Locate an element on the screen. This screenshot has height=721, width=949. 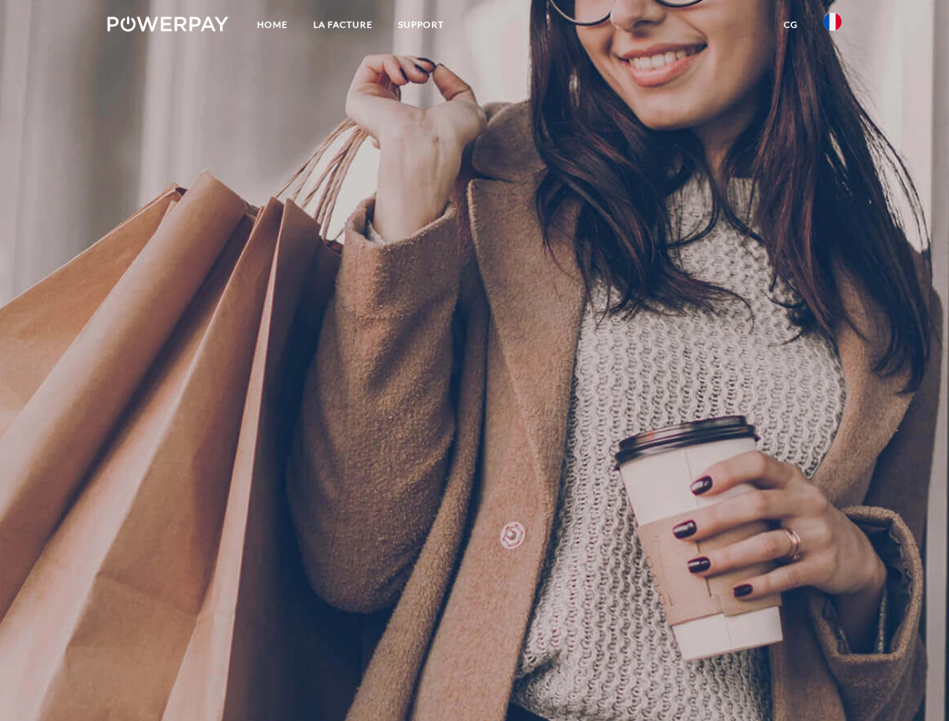
img: logo-powerpay-white.svg is located at coordinates (168, 24).